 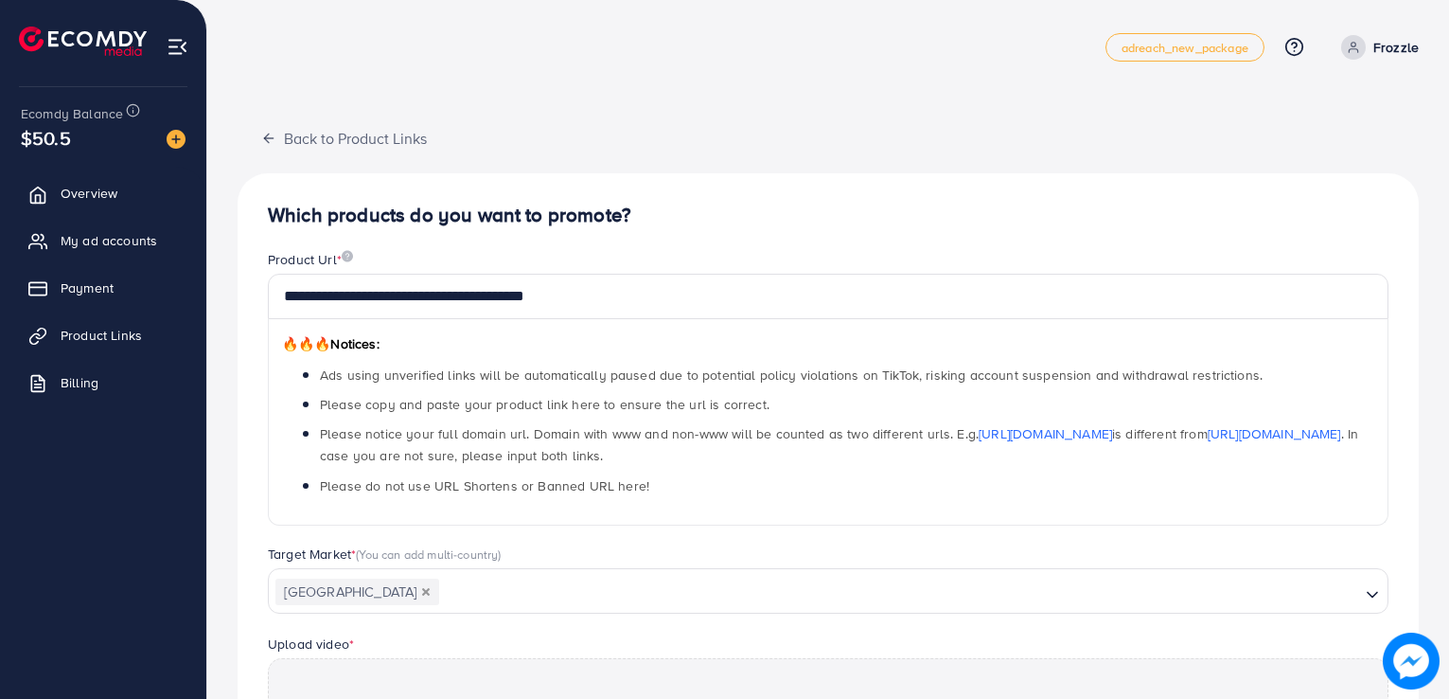 What do you see at coordinates (87, 288) in the screenshot?
I see `span: Payment` at bounding box center [87, 288].